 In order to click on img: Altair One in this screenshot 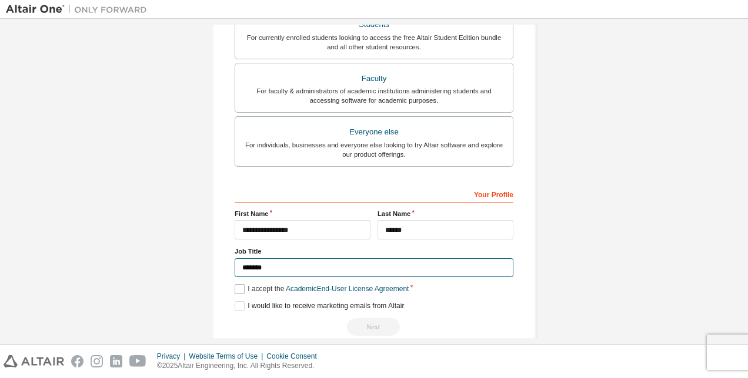, I will do `click(79, 9)`.